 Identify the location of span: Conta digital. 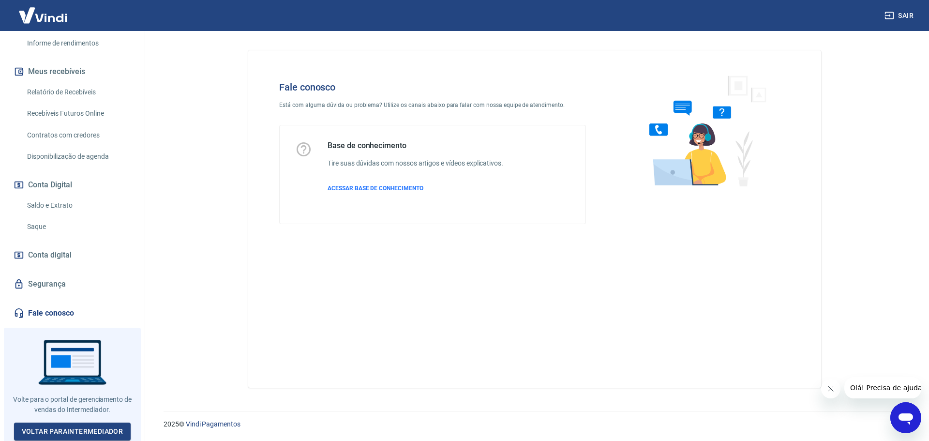
(50, 255).